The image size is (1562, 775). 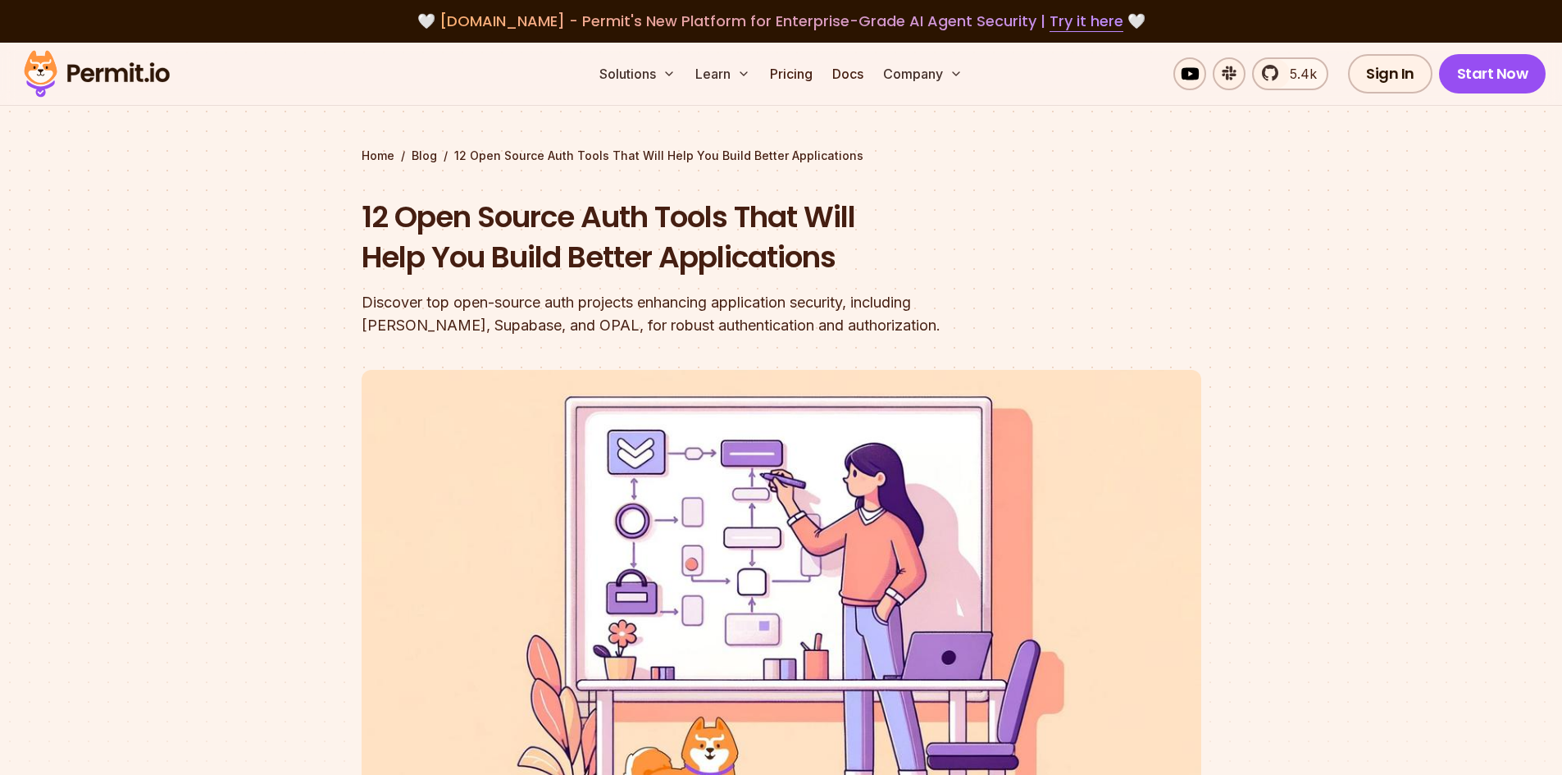 I want to click on img: Permit logo, so click(x=97, y=74).